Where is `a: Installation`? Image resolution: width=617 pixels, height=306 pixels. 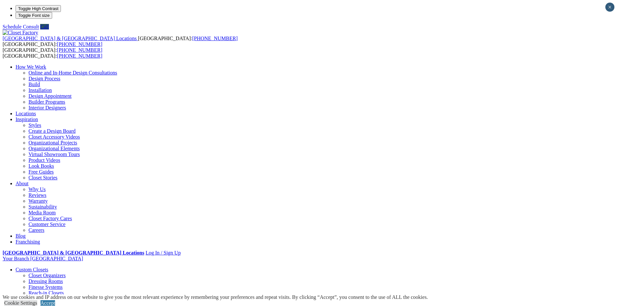 a: Installation is located at coordinates (40, 90).